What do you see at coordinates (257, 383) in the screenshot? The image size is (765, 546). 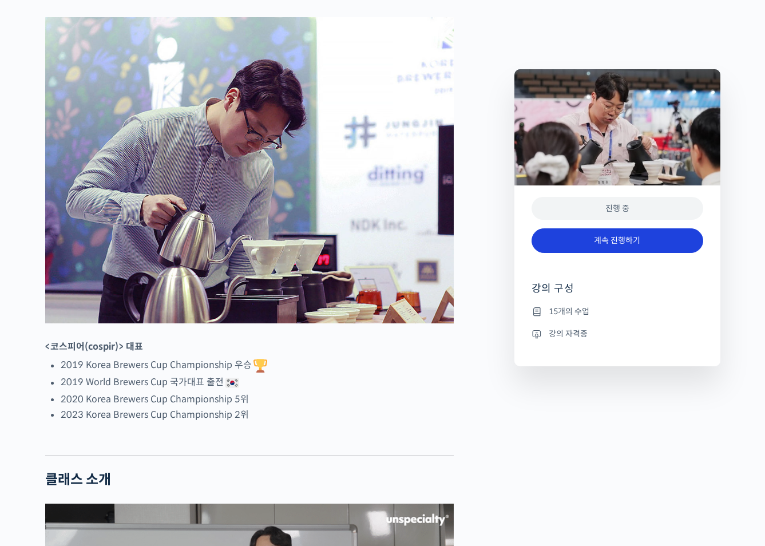 I see `li: 2019 World Brewers Cup 국가대표 출전` at bounding box center [257, 383].